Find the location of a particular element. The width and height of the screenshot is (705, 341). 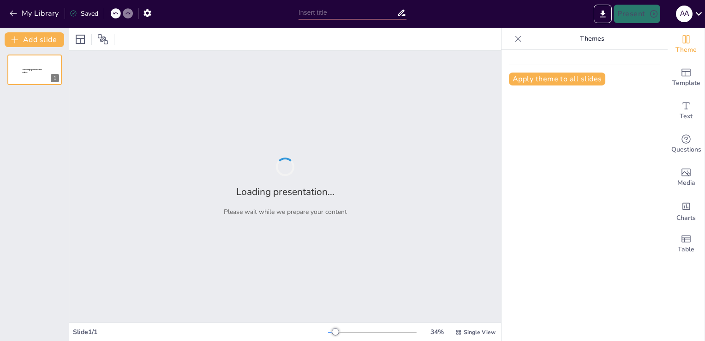

div: Change the overall theme is located at coordinates (687, 44).